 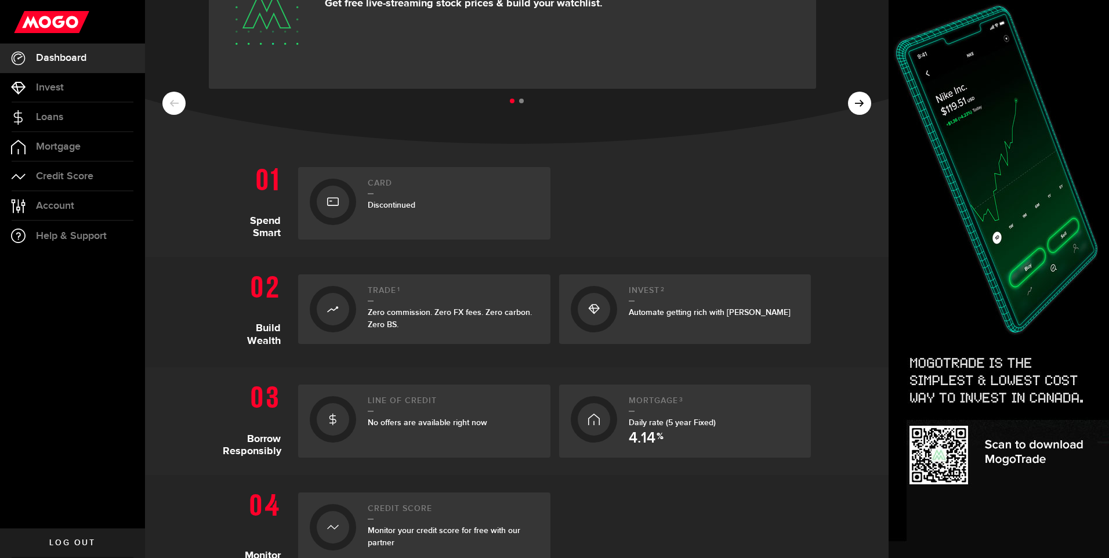 I want to click on span: 4.14, so click(x=642, y=439).